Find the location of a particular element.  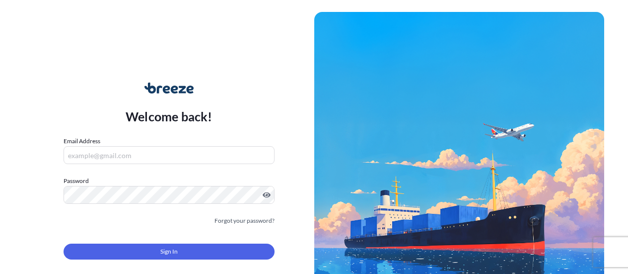

button: Show password is located at coordinates (267, 195).